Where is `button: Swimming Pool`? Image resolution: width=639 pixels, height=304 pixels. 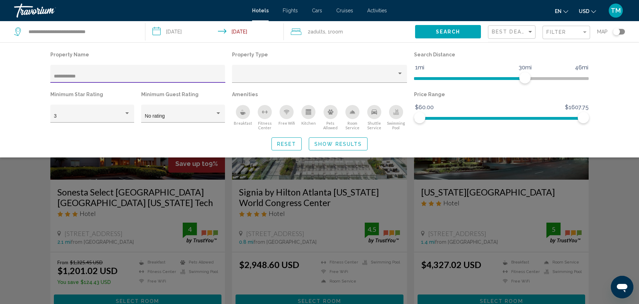 button: Swimming Pool is located at coordinates (396, 117).